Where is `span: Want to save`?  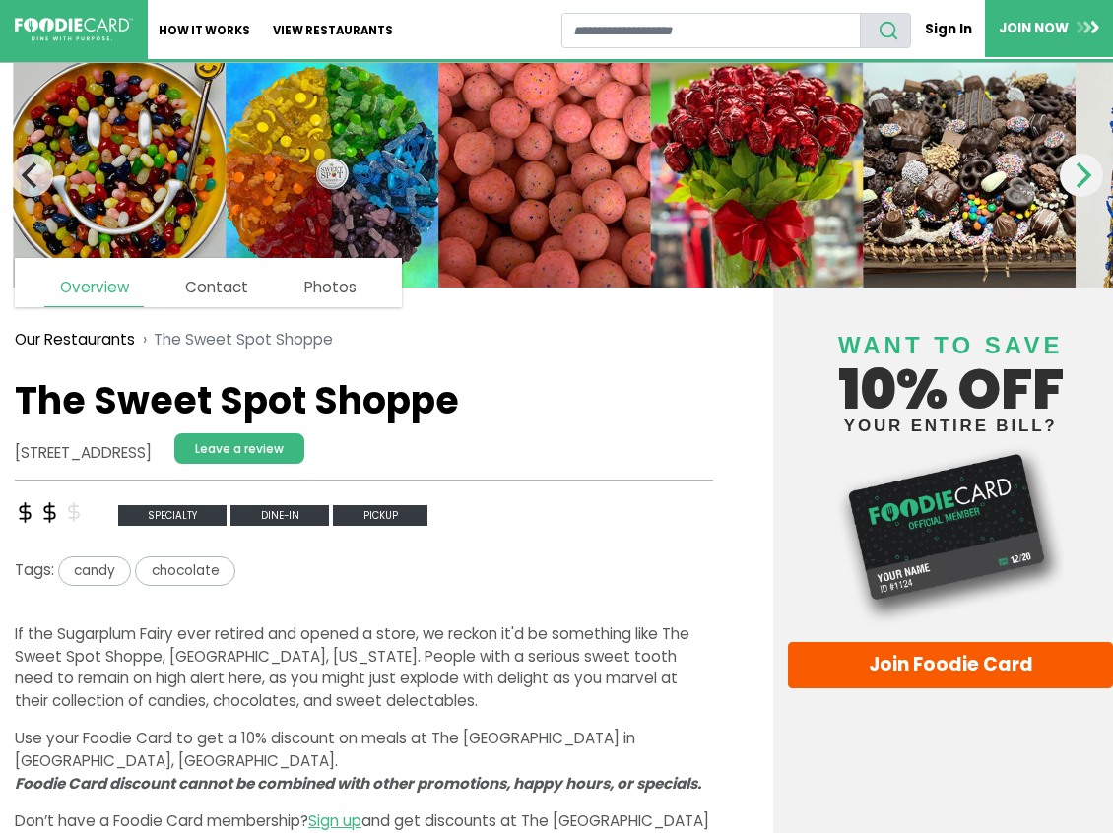 span: Want to save is located at coordinates (950, 345).